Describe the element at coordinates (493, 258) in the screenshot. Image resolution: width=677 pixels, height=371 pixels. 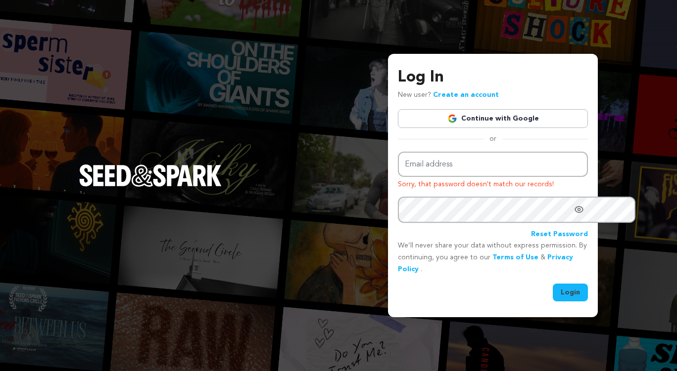
I see `p: We’ll never share your data without express permission. By continuing, you agree to our & .` at that location.